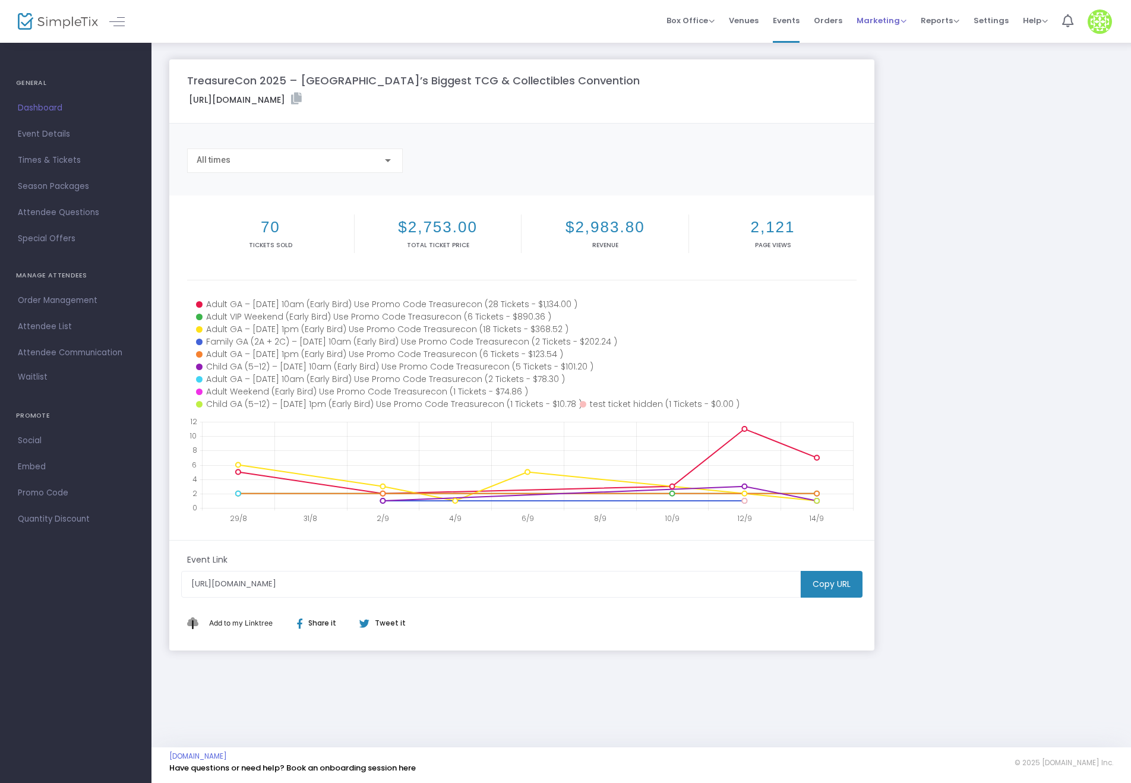  What do you see at coordinates (75, 353) in the screenshot?
I see `span: Attendee Communication` at bounding box center [75, 353].